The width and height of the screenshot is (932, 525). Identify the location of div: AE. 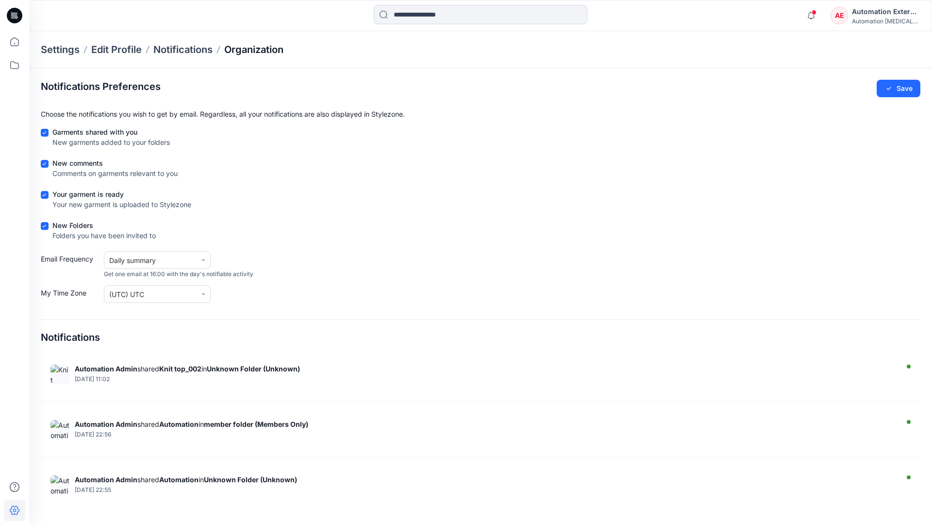
(840, 16).